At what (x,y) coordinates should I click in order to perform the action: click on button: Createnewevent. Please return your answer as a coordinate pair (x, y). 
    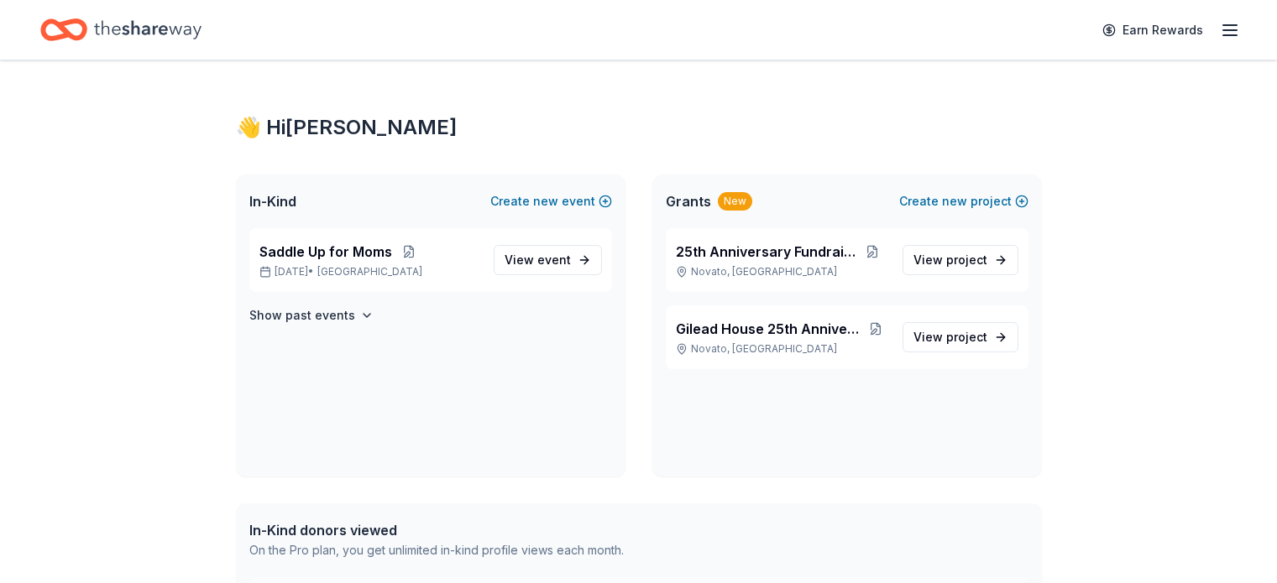
    Looking at the image, I should click on (551, 201).